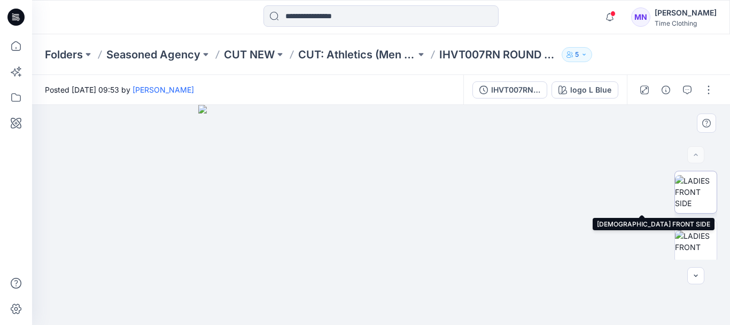  Describe the element at coordinates (666, 90) in the screenshot. I see `button: Details` at that location.